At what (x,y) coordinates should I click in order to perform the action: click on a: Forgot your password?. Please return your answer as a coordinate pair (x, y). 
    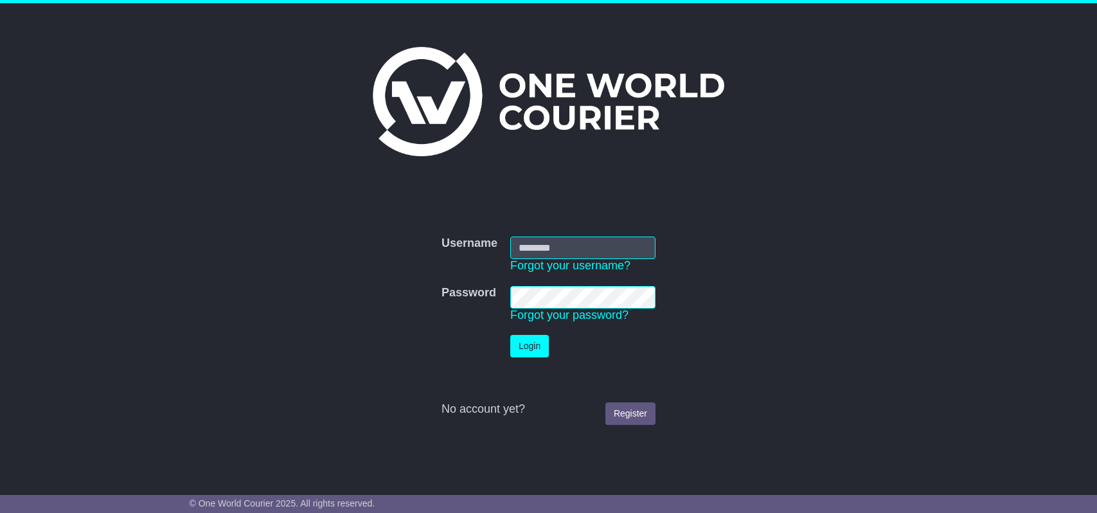
    Looking at the image, I should click on (570, 315).